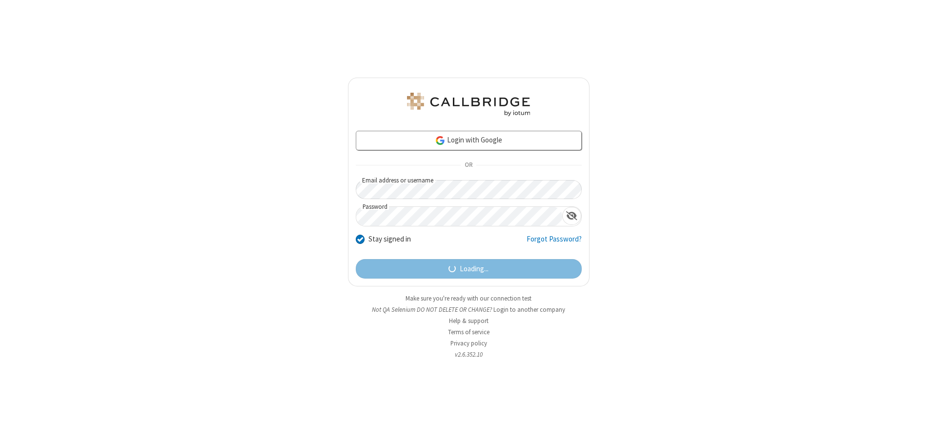  What do you see at coordinates (469, 298) in the screenshot?
I see `a: Make sure you're ready with our connection test` at bounding box center [469, 298].